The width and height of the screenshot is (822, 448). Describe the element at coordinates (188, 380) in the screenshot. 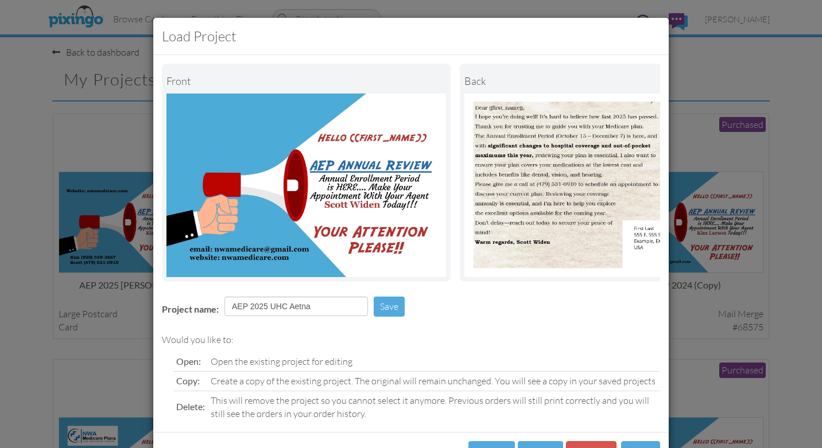

I see `span: Copy:` at that location.